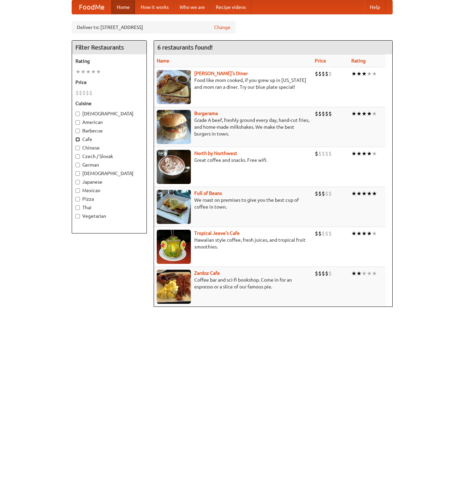 This screenshot has width=464, height=483. Describe the element at coordinates (208, 193) in the screenshot. I see `b: Full of Beans` at that location.